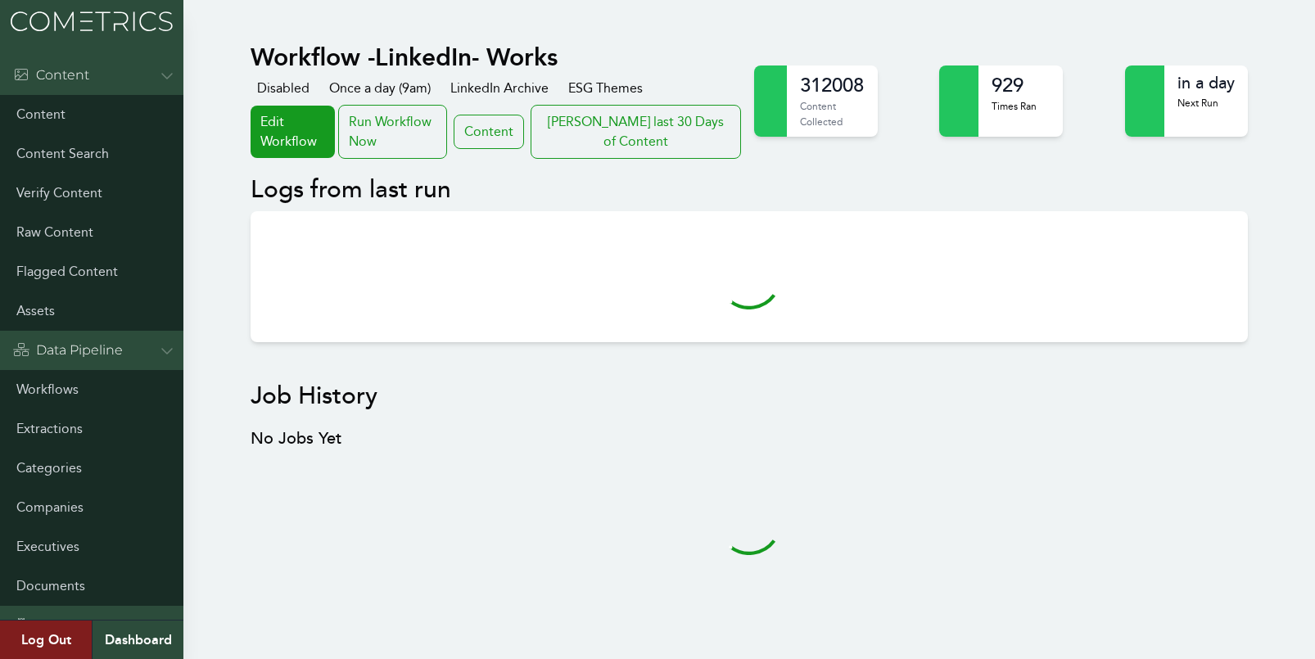  Describe the element at coordinates (280, 88) in the screenshot. I see `div: Disabled` at that location.